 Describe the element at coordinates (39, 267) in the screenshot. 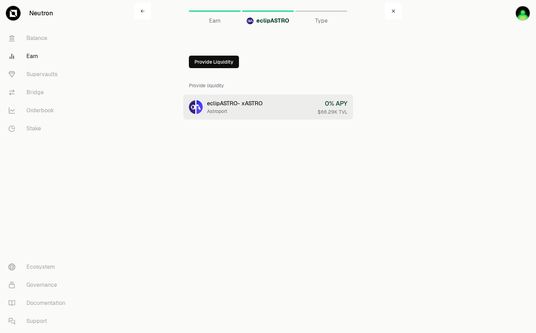

I see `a: Ecosystem` at that location.